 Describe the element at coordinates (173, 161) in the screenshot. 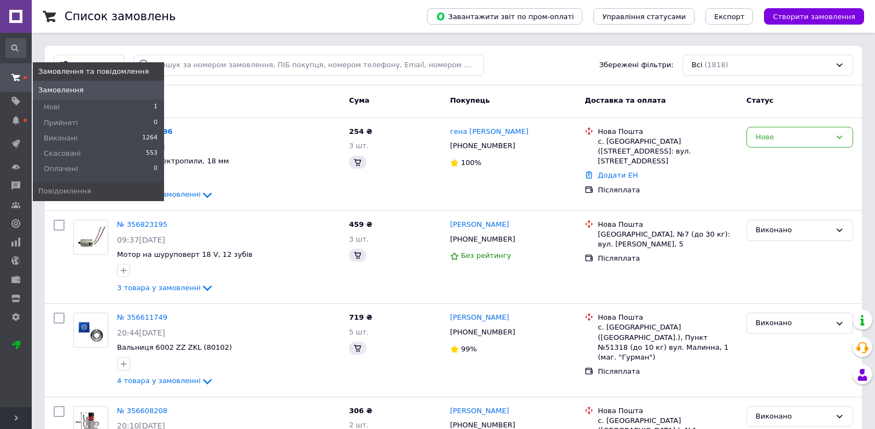

I see `span: Пружина електропили, 18 мм` at that location.